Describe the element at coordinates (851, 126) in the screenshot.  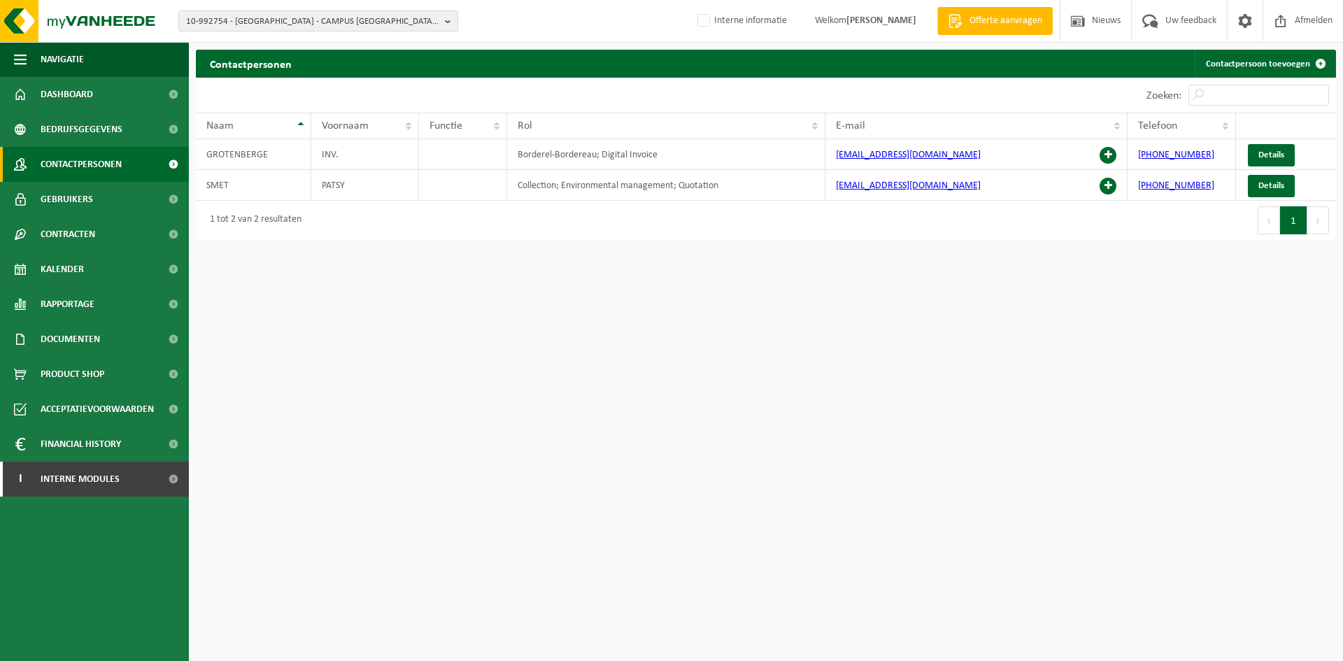
I see `span: E-mail` at that location.